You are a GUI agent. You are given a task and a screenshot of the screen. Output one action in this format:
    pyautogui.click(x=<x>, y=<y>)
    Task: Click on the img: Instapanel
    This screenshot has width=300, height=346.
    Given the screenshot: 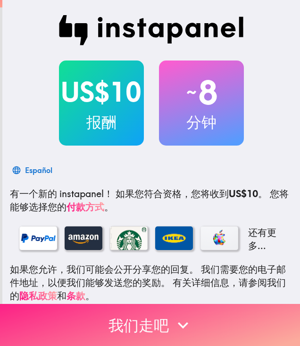 What is the action you would take?
    pyautogui.click(x=152, y=30)
    